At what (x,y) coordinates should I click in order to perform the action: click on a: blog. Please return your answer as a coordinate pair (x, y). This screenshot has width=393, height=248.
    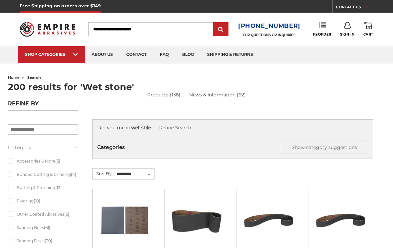
    Looking at the image, I should click on (188, 55).